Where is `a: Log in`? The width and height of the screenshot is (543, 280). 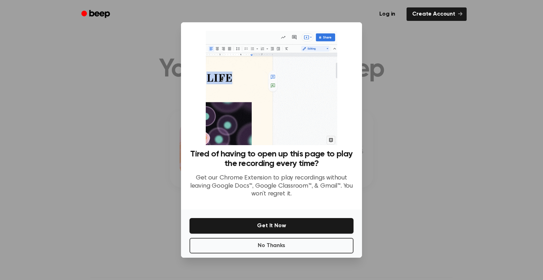
a: Log in is located at coordinates (387, 14).